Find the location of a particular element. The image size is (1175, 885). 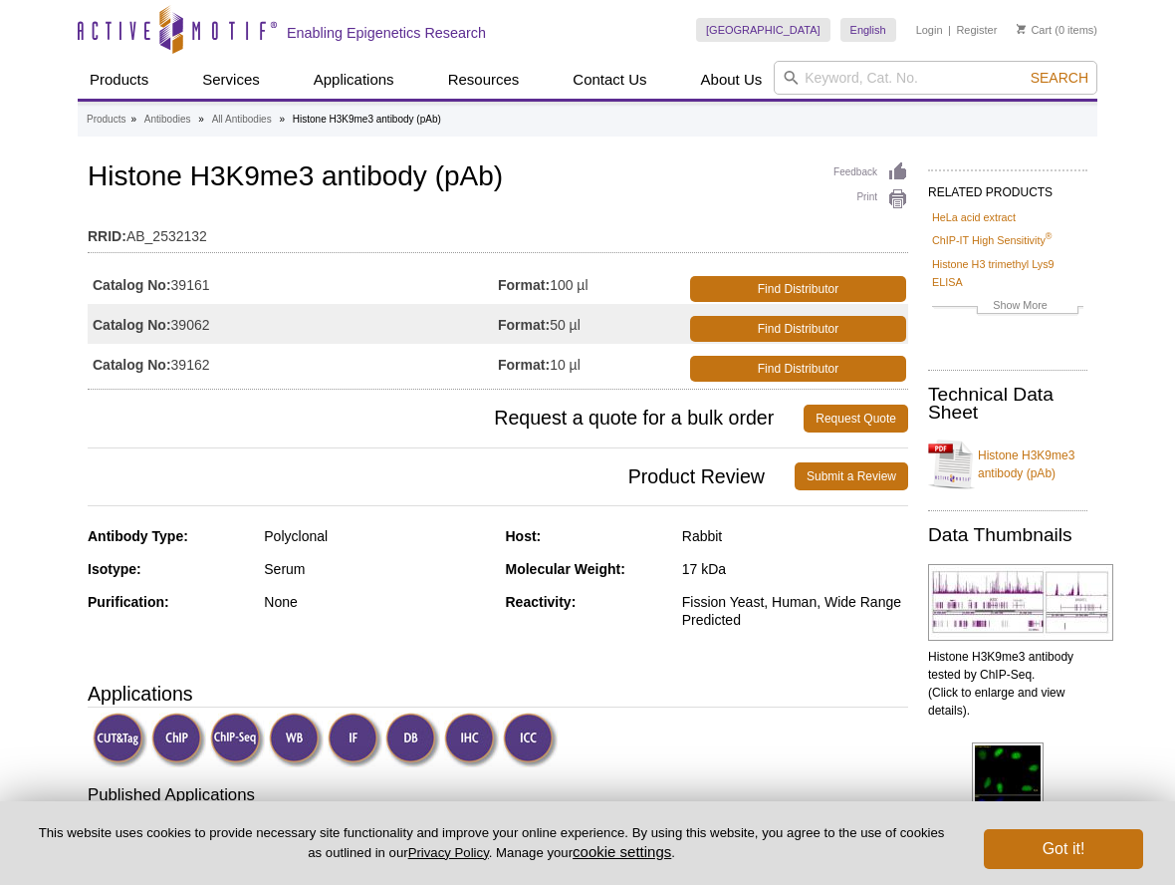

img: Your Cart is located at coordinates (1021, 29).